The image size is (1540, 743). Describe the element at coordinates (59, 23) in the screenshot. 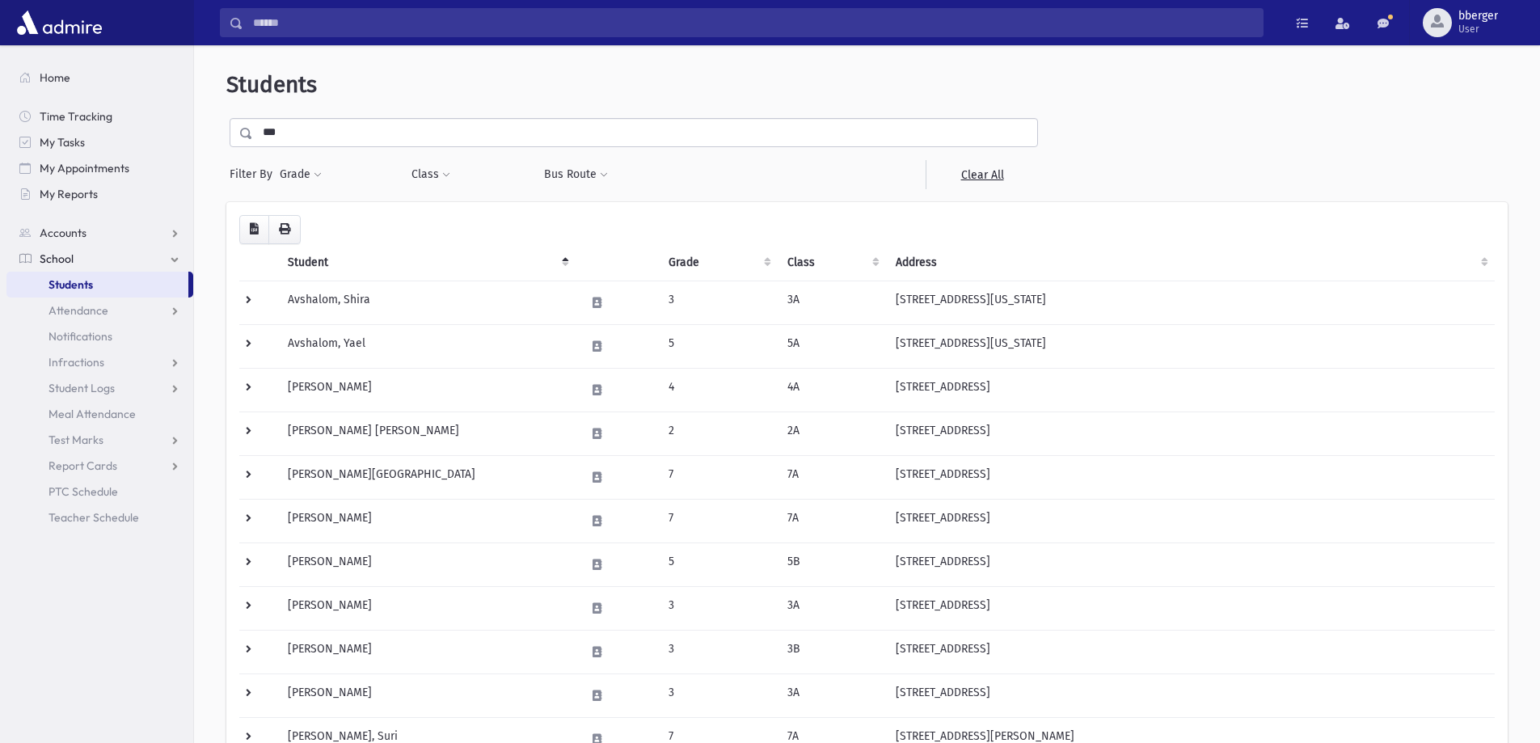

I see `img: AdmirePro` at that location.